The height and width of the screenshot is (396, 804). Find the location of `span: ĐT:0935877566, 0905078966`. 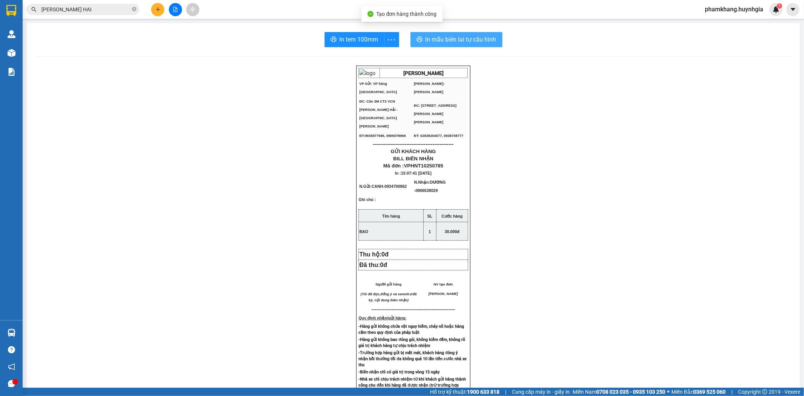

span: ĐT:0935877566, 0905078966 is located at coordinates (382, 136).